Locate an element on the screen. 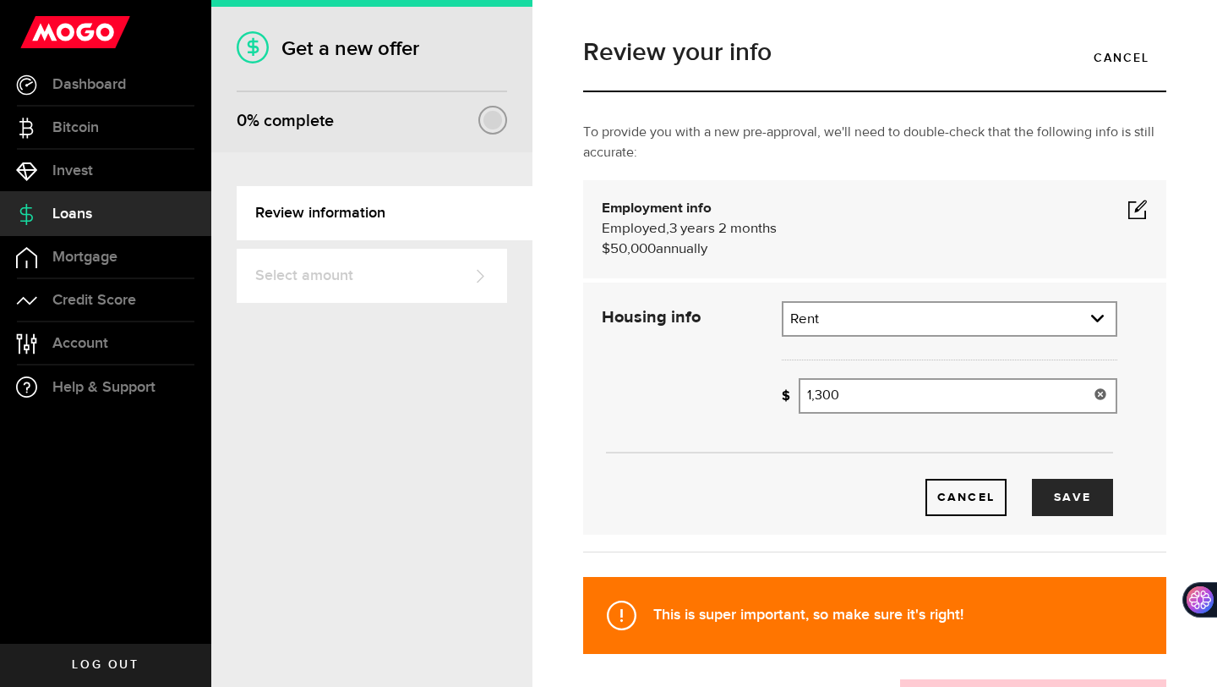 The height and width of the screenshot is (687, 1217). button: Open LiveChat chat widget is located at coordinates (39, 32).